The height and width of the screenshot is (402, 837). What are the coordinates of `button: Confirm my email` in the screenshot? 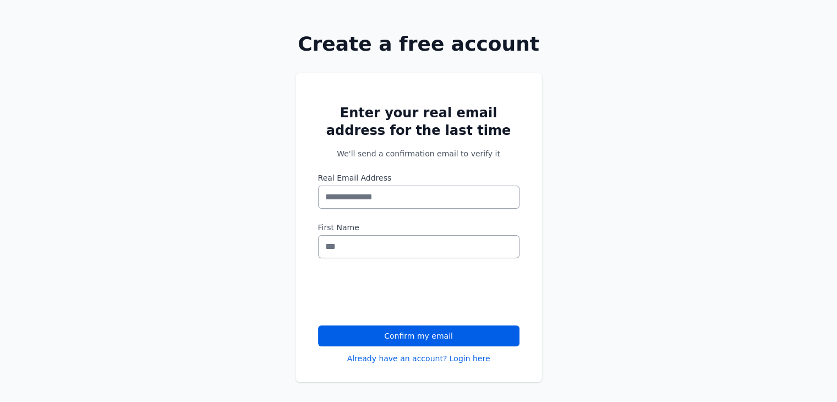 It's located at (419, 336).